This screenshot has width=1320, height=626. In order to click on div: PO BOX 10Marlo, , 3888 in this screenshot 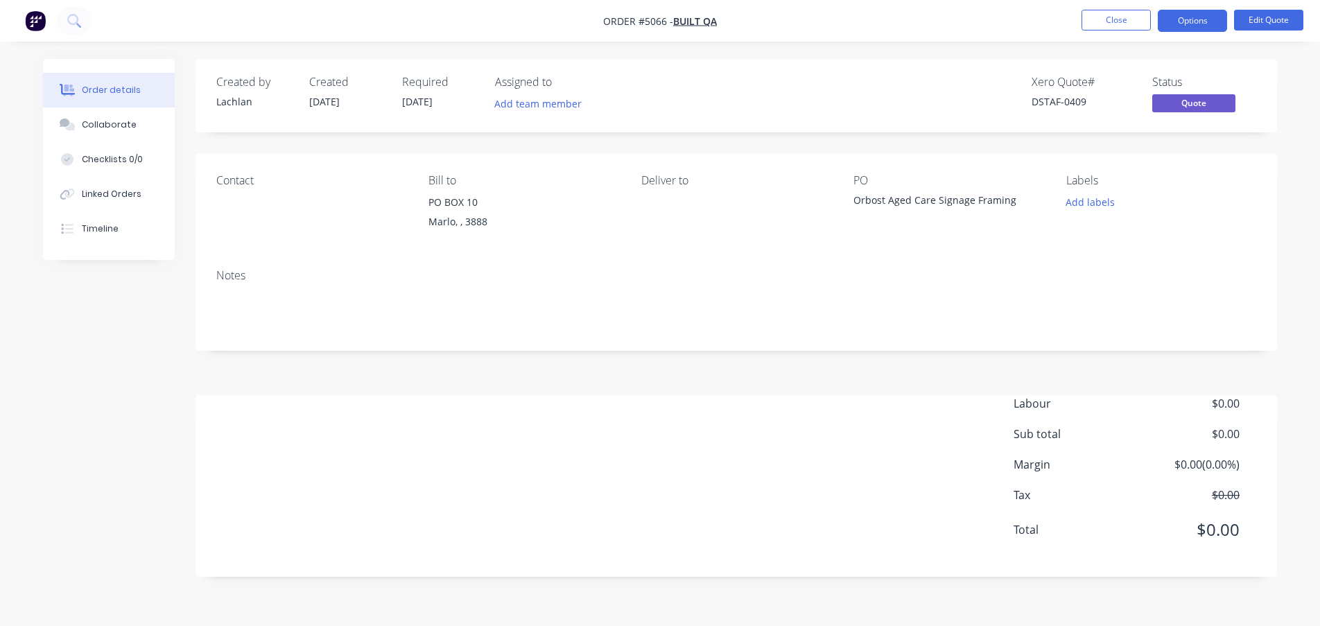, I will do `click(524, 215)`.